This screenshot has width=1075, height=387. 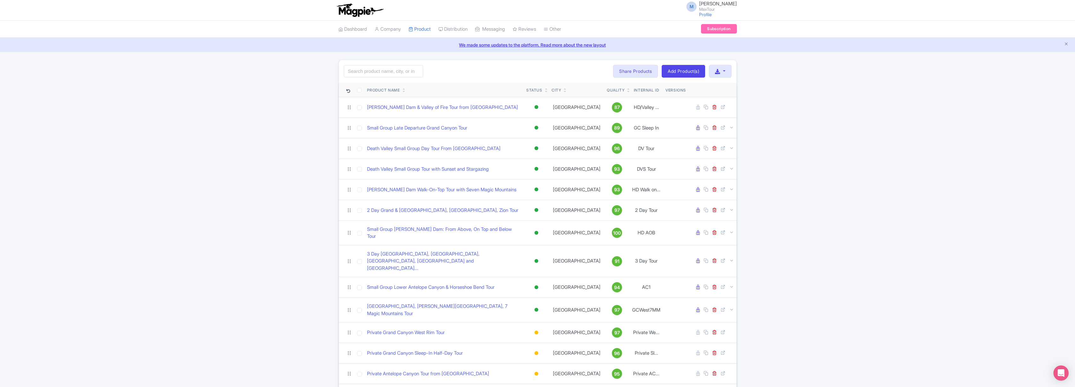 I want to click on a: 94, so click(x=617, y=288).